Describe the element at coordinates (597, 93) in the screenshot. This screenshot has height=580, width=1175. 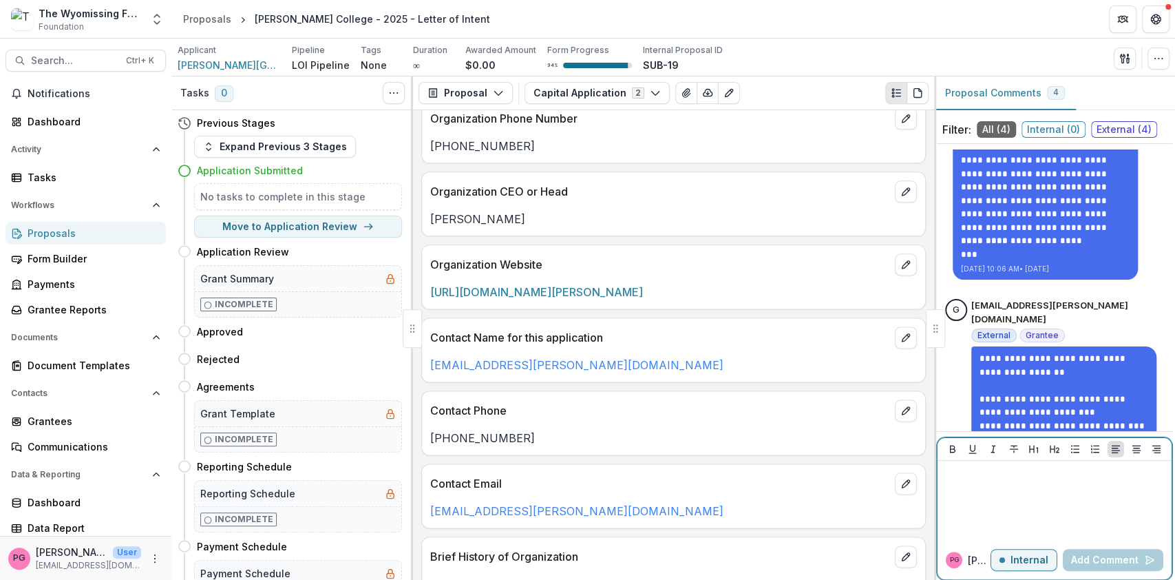
I see `button: Capital Application2` at that location.